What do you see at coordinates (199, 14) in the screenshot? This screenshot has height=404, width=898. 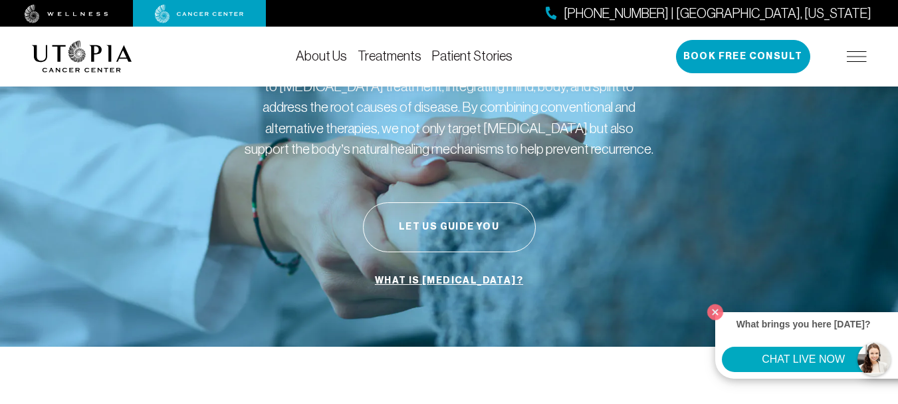 I see `img: cancer center` at bounding box center [199, 14].